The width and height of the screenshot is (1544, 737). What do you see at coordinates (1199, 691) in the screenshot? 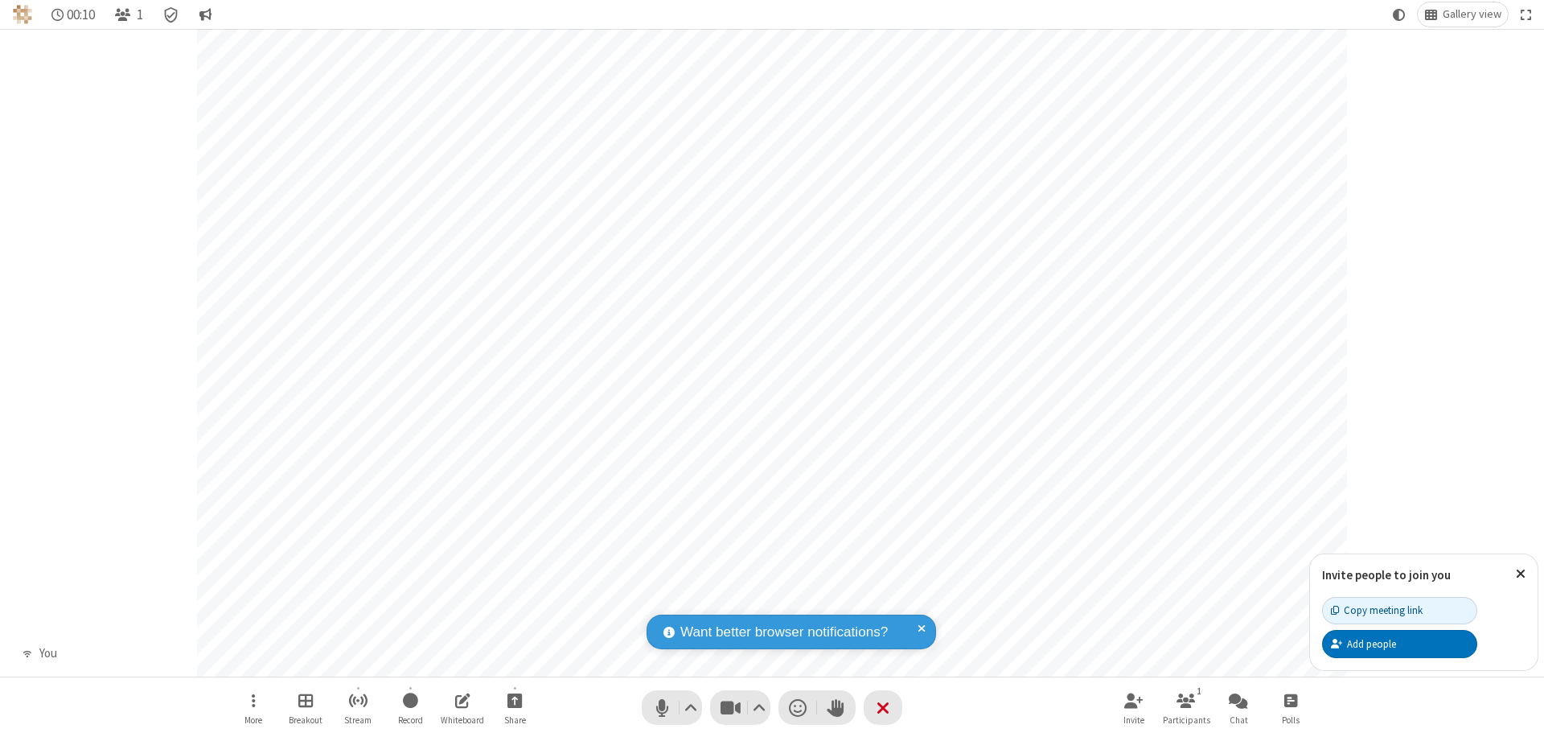
I see `div: 1` at bounding box center [1199, 691].